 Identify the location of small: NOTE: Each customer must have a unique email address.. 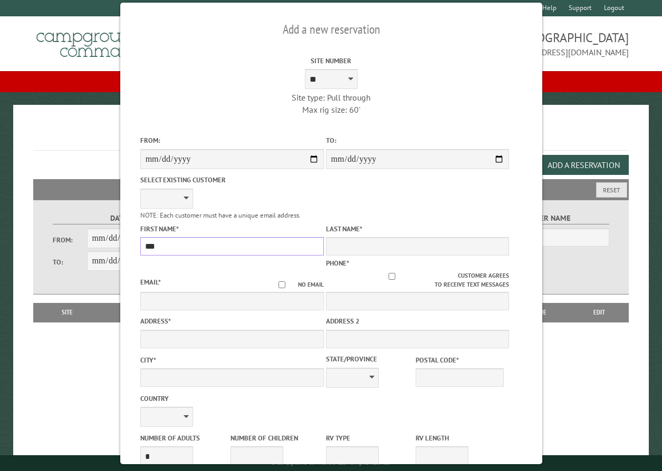
(220, 215).